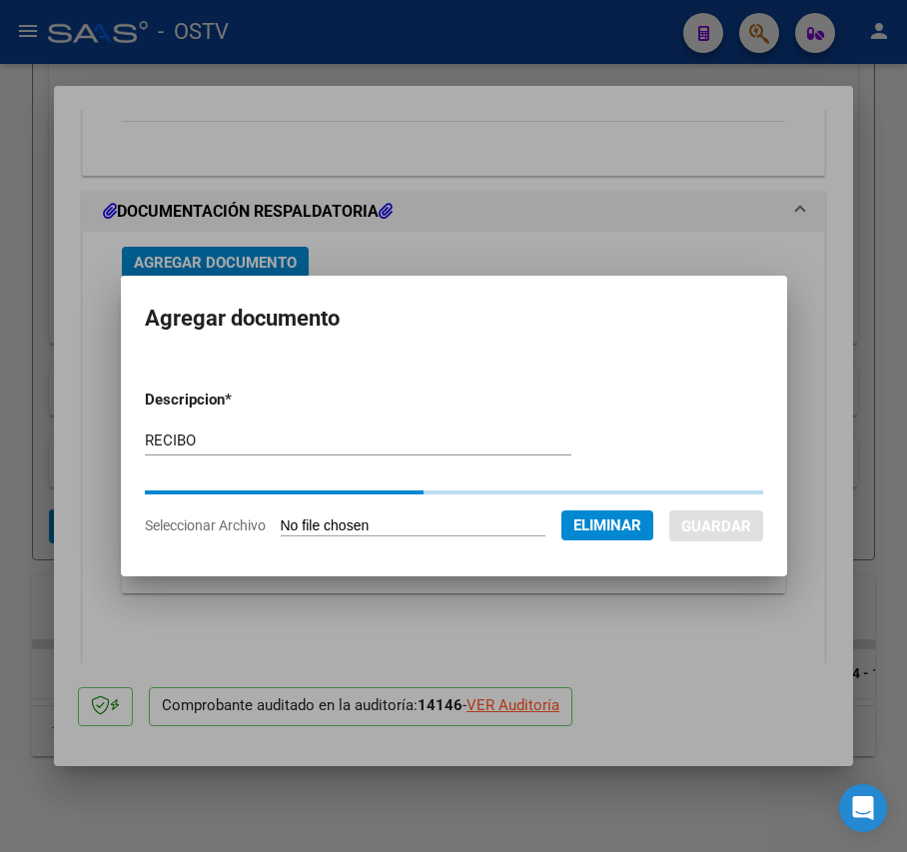 This screenshot has width=907, height=852. What do you see at coordinates (863, 808) in the screenshot?
I see `div: Open Intercom Messenger` at bounding box center [863, 808].